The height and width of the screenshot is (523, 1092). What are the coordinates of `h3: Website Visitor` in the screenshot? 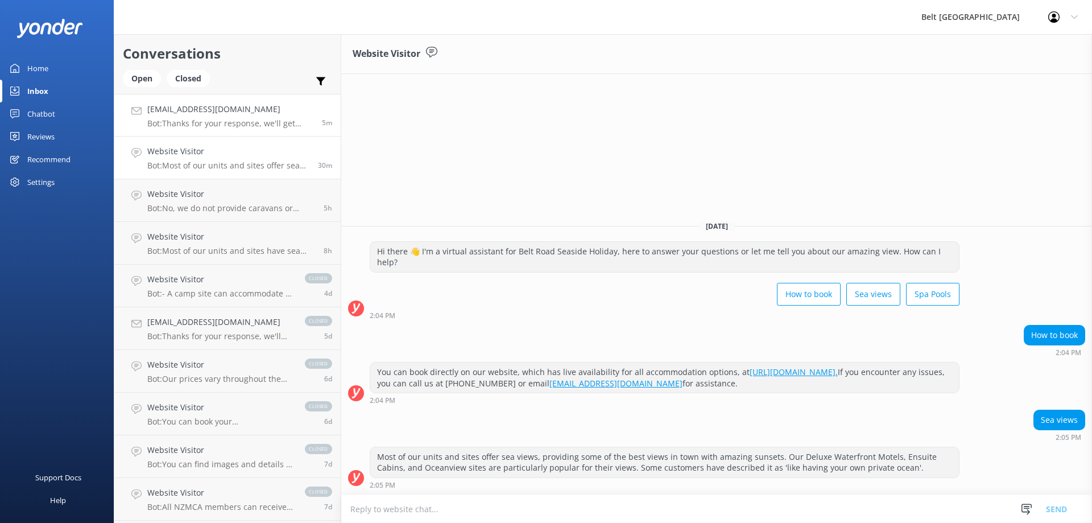 It's located at (386, 54).